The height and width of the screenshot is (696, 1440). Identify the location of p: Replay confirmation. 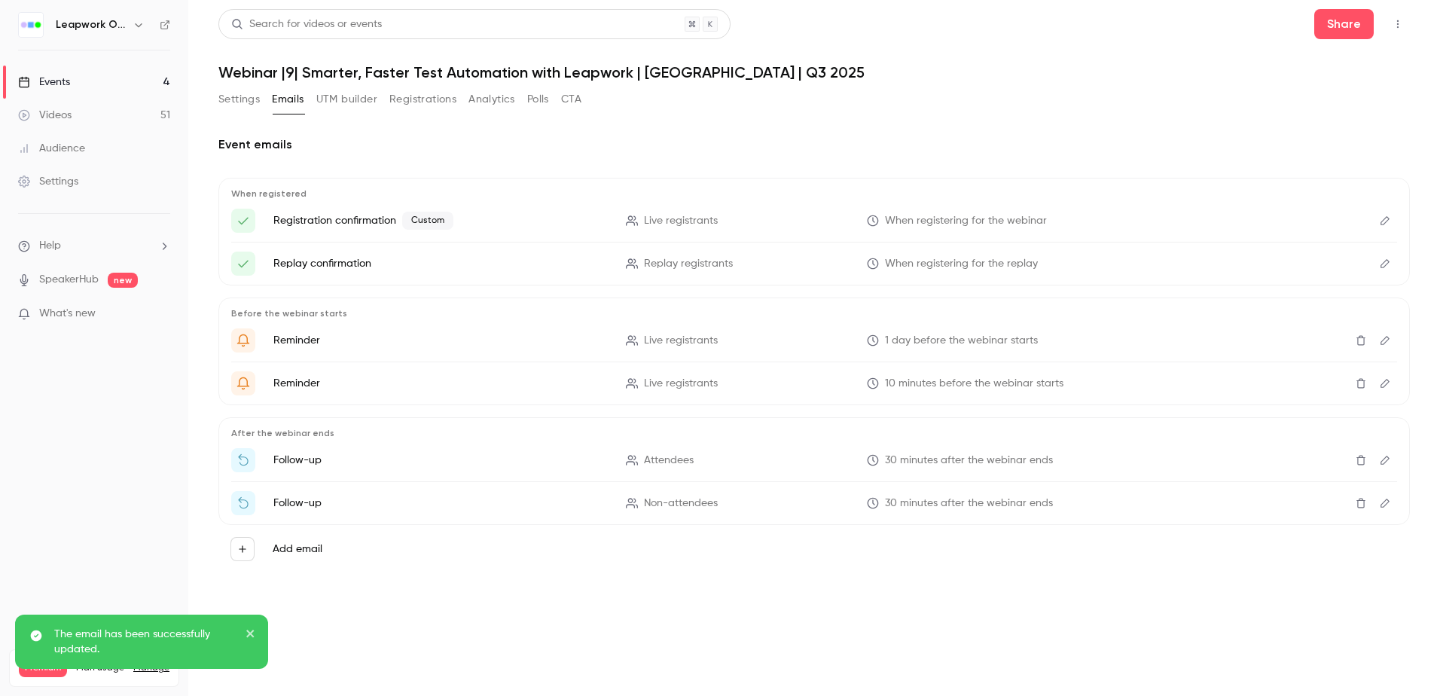
(441, 264).